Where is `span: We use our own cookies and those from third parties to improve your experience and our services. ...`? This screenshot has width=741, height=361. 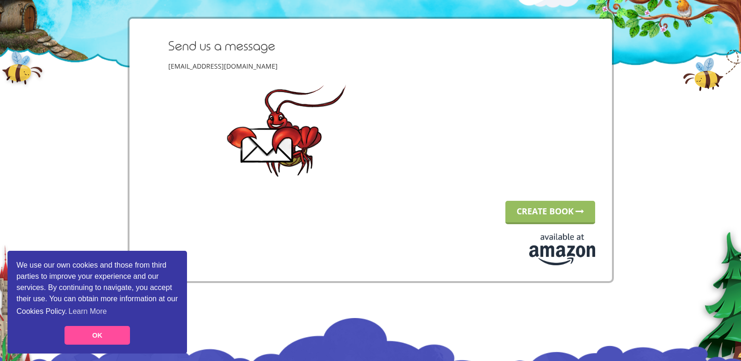
span: We use our own cookies and those from third parties to improve your experience and our services. ... is located at coordinates (97, 289).